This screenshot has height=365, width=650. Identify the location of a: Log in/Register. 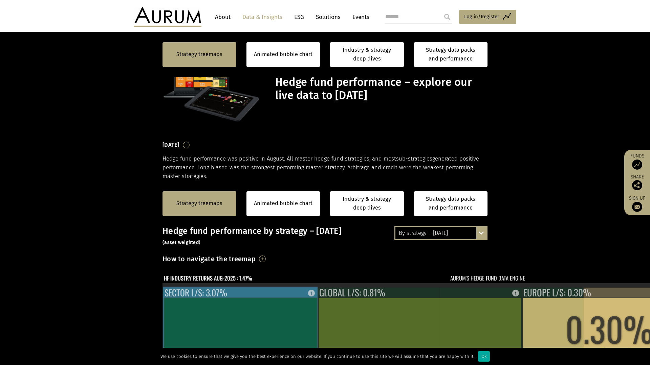
(487, 17).